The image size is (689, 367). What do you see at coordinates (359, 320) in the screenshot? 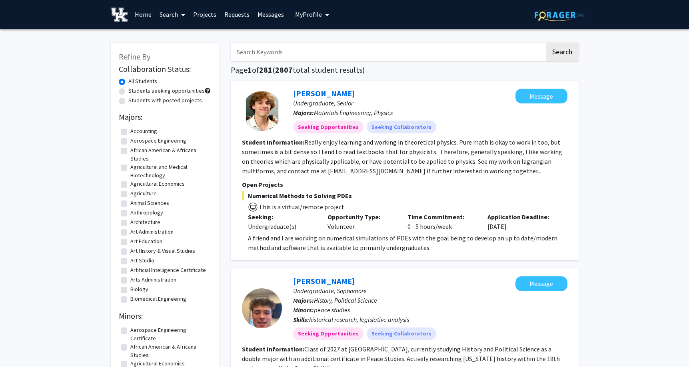
I see `span: historical research, legislative analysis` at bounding box center [359, 320].